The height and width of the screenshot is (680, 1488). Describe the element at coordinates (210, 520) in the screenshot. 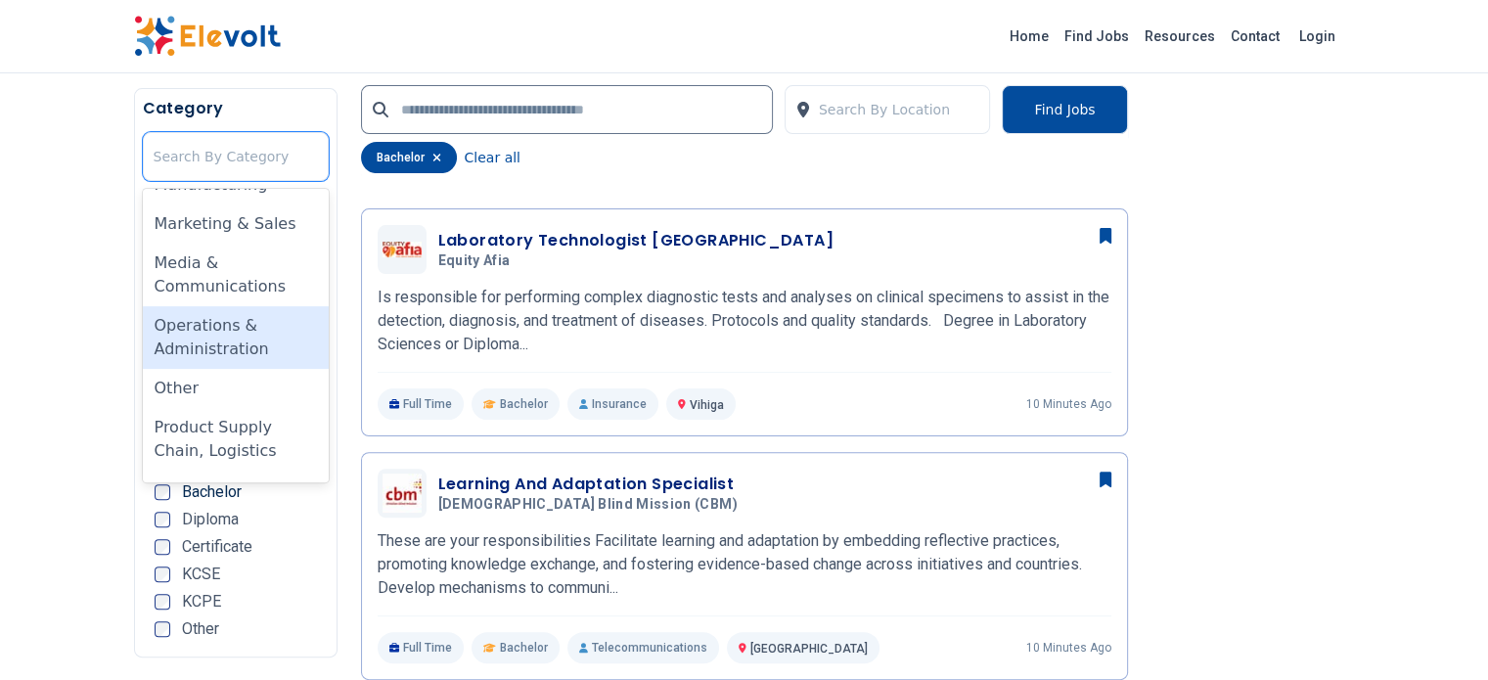

I see `span: Diploma` at that location.